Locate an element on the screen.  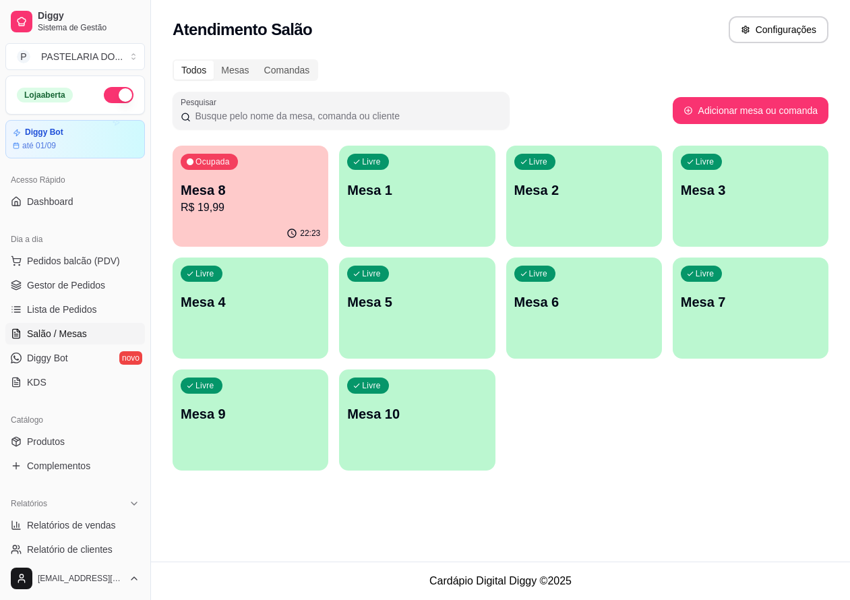
a: Gestor de Pedidos is located at coordinates (75, 285).